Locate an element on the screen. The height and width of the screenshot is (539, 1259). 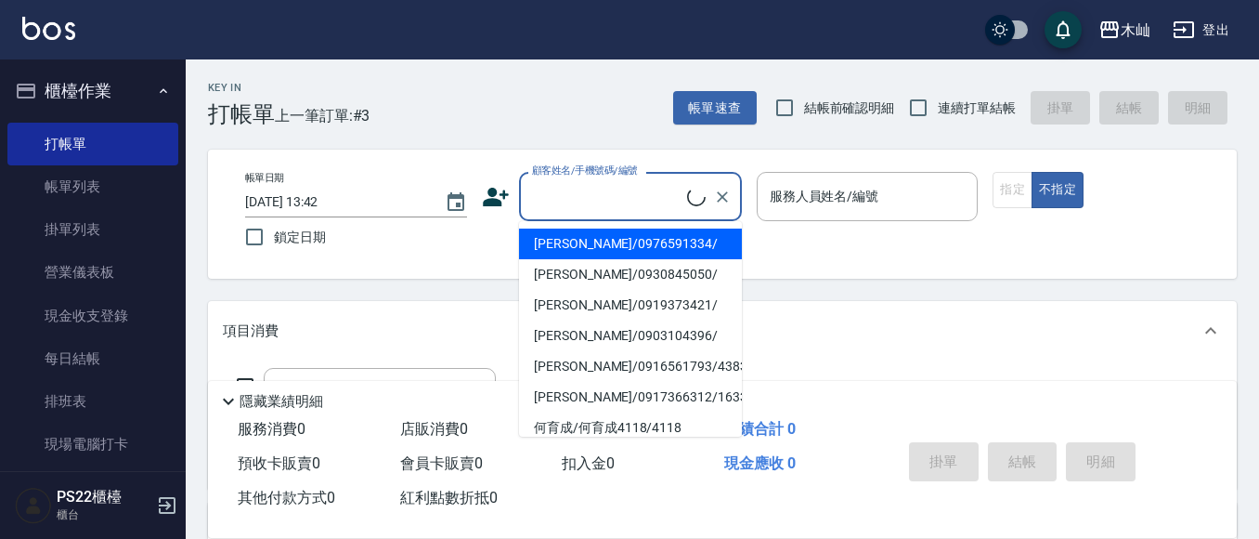
h5: PS22櫃檯 is located at coordinates (104, 497).